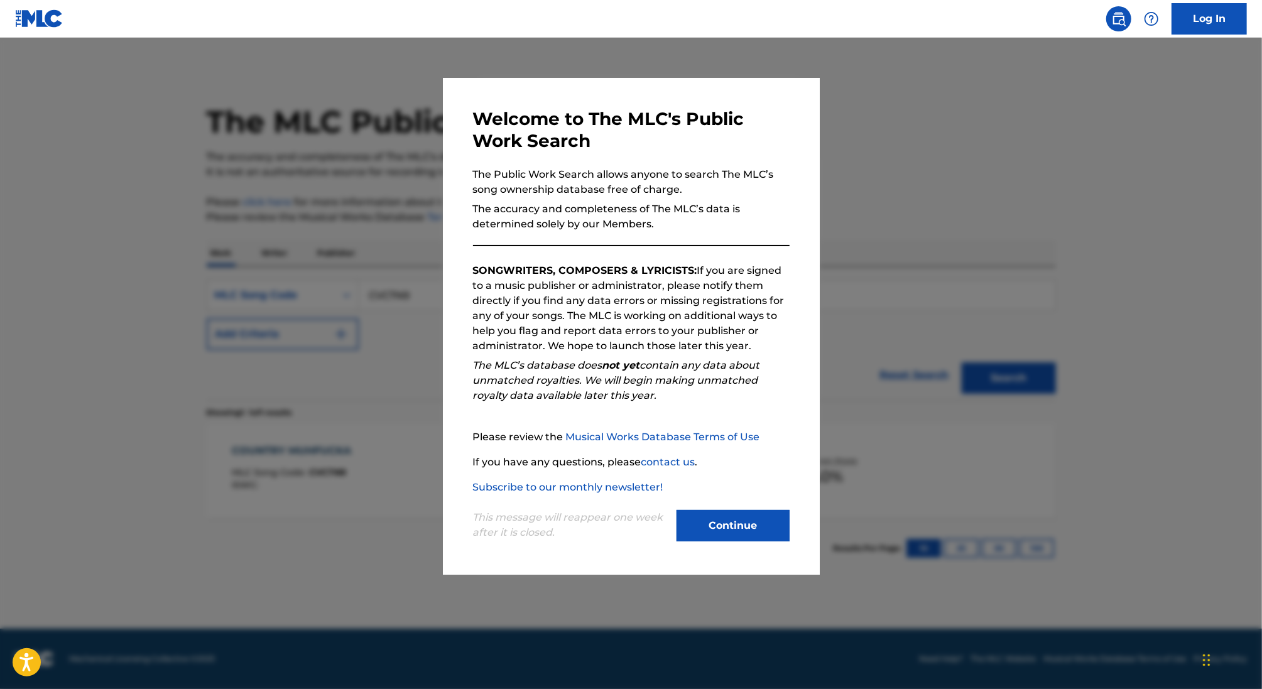  Describe the element at coordinates (1119, 19) in the screenshot. I see `a: Public Search` at that location.